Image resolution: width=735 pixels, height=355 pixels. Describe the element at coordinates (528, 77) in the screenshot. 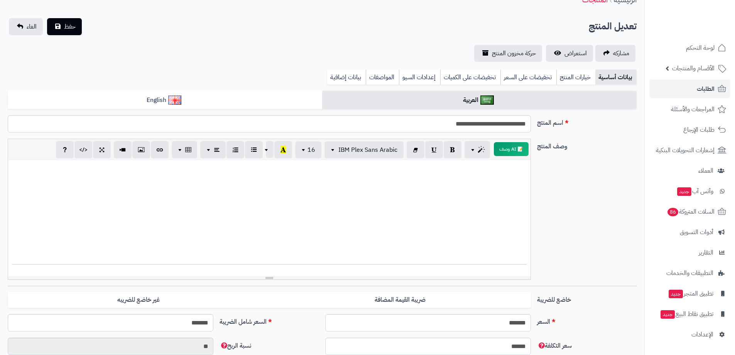

I see `a: تخفيضات على السعر` at that location.